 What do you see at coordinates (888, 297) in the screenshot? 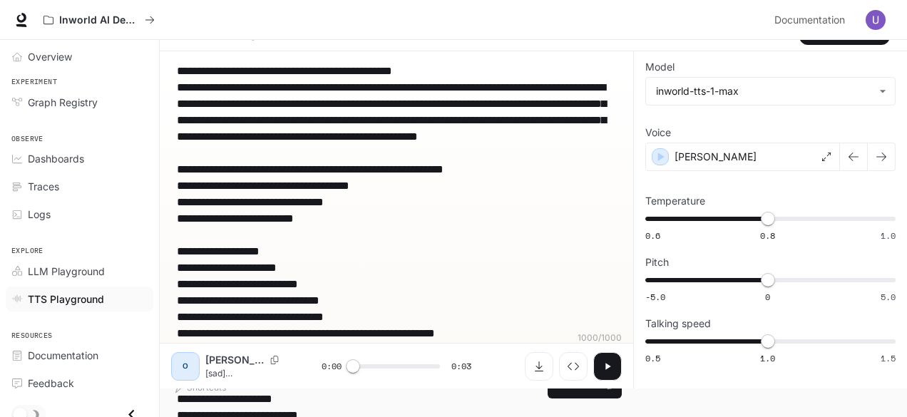
I see `span: 5.0` at bounding box center [888, 297].